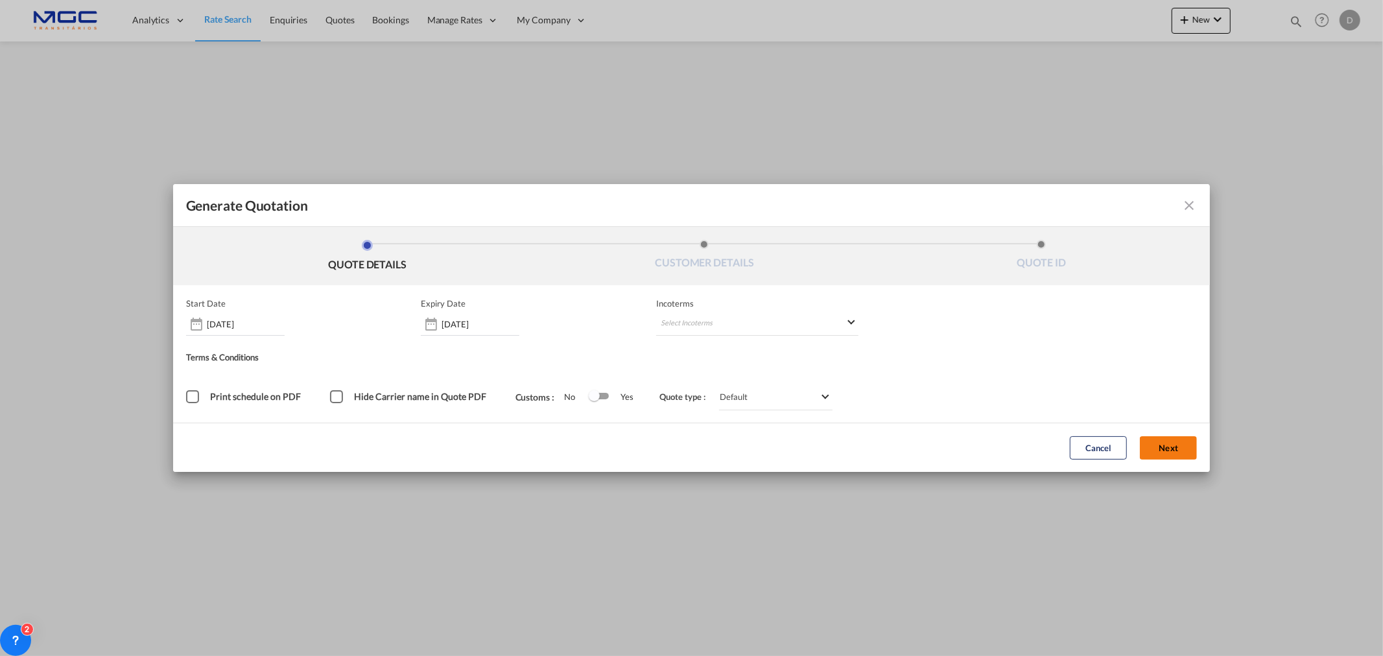 The image size is (1383, 656). What do you see at coordinates (1098, 448) in the screenshot?
I see `button: Cancel` at bounding box center [1098, 448].